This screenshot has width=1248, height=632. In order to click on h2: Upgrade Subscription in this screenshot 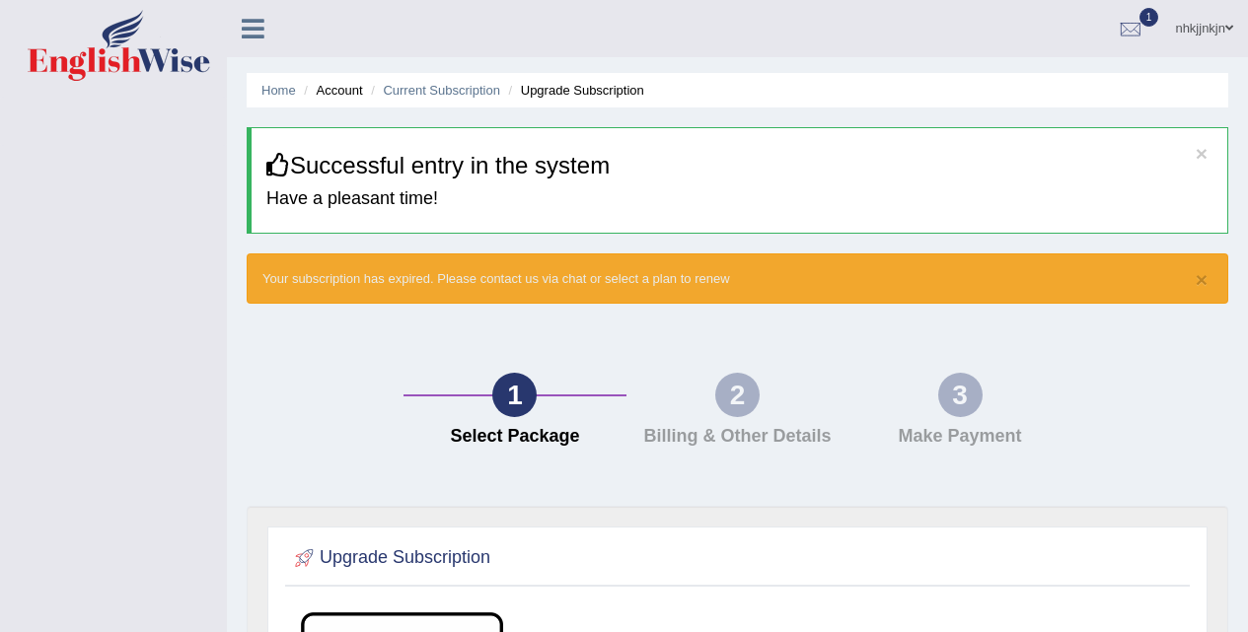, I will do `click(390, 558)`.